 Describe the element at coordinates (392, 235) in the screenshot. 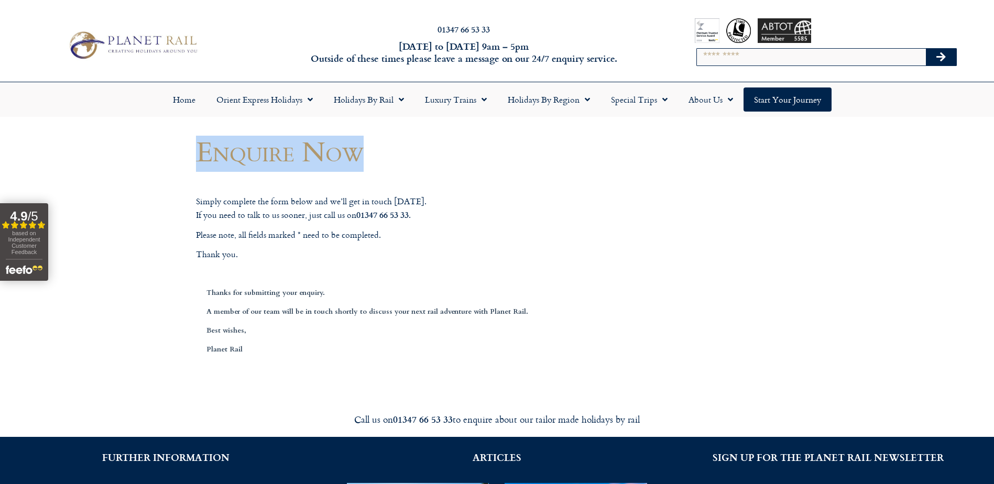

I see `p: Please note, all fields marked * need to be completed.` at that location.